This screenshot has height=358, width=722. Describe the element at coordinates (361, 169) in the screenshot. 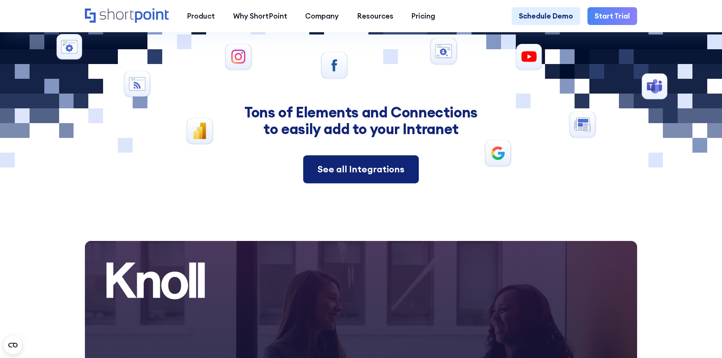

I see `div: See all Integrations` at that location.